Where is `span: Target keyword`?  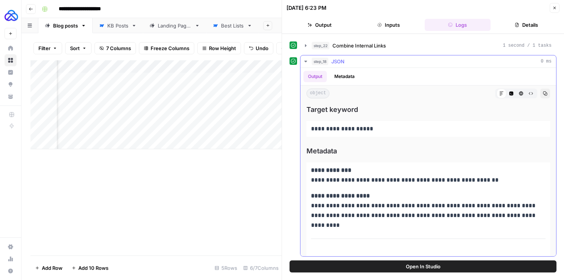
span: Target keyword is located at coordinates (428, 110).